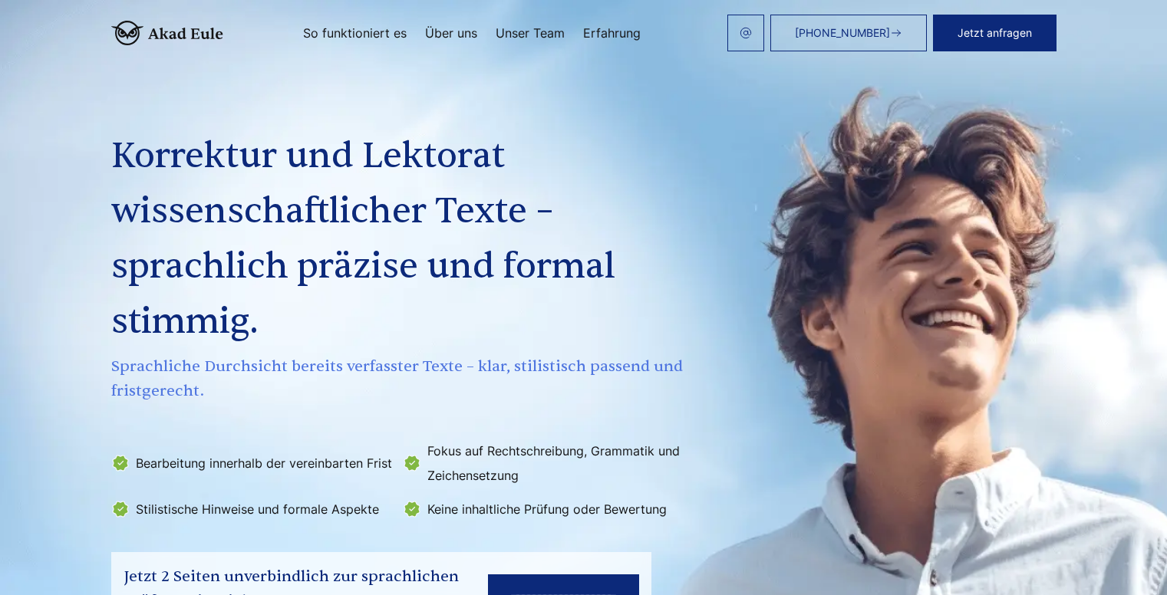 This screenshot has height=595, width=1167. What do you see at coordinates (746, 33) in the screenshot?
I see `img: email` at bounding box center [746, 33].